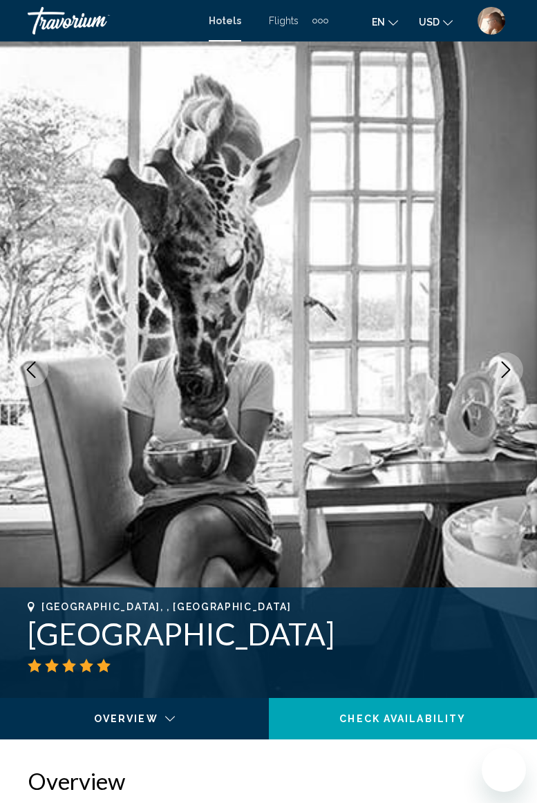 The width and height of the screenshot is (537, 803). What do you see at coordinates (320, 21) in the screenshot?
I see `button: Extra navigation items` at bounding box center [320, 21].